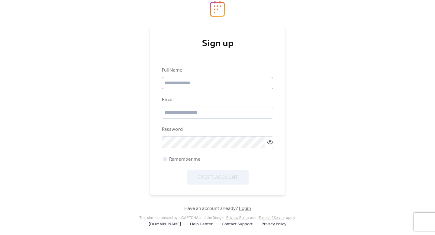  What do you see at coordinates (237, 224) in the screenshot?
I see `a: Contact Support` at bounding box center [237, 224].